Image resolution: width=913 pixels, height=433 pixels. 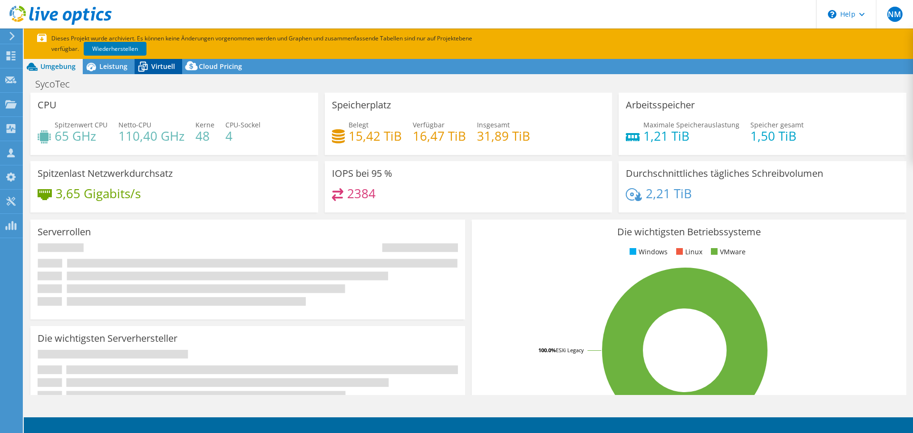 I want to click on li: Windows, so click(x=647, y=252).